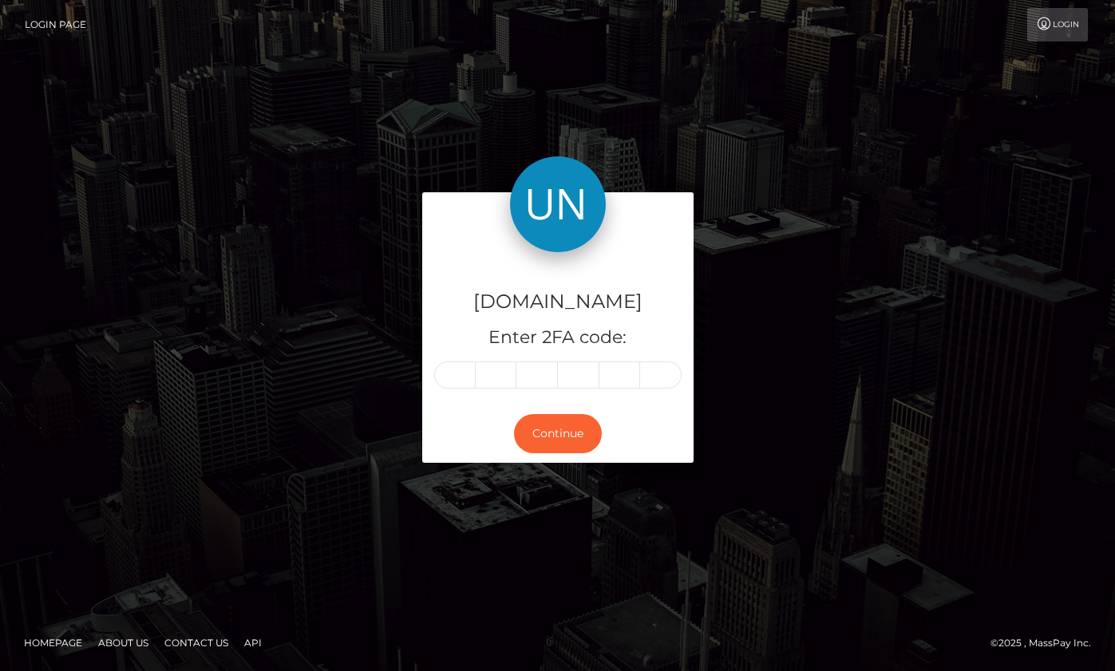  Describe the element at coordinates (253, 643) in the screenshot. I see `a: API` at that location.